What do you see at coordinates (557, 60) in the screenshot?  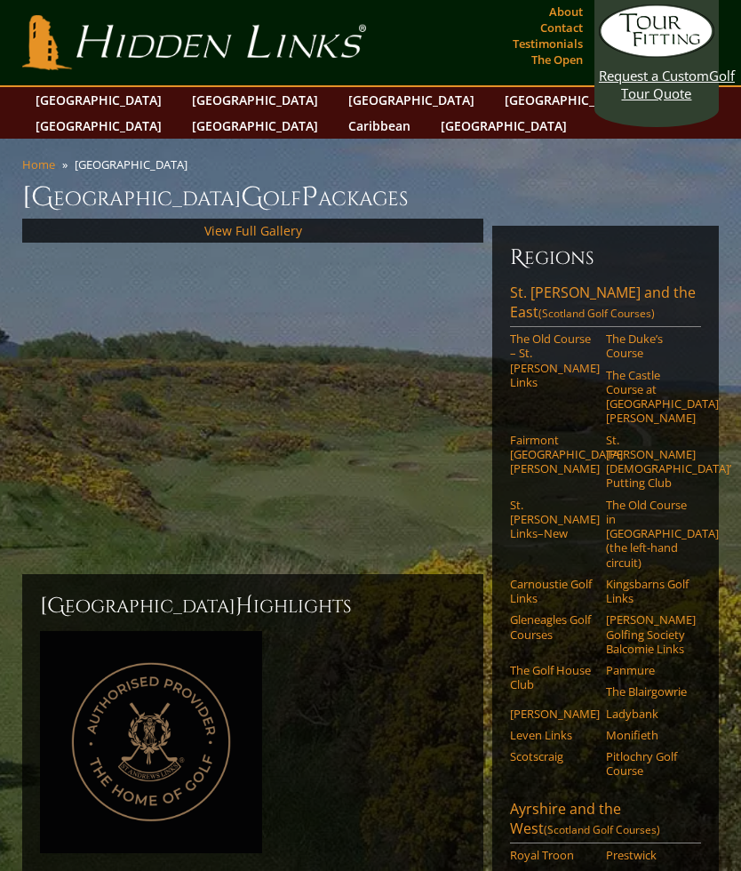 I see `a: The Open` at bounding box center [557, 60].